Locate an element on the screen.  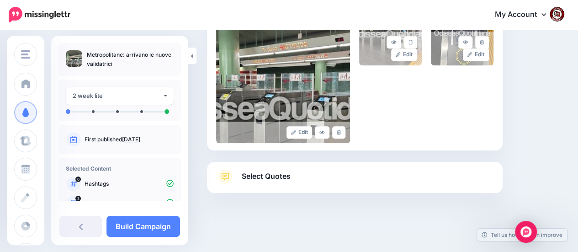
img: 87009c1a9af4b7290add547ed1311ceb_thumb.jpg is located at coordinates (74, 59).